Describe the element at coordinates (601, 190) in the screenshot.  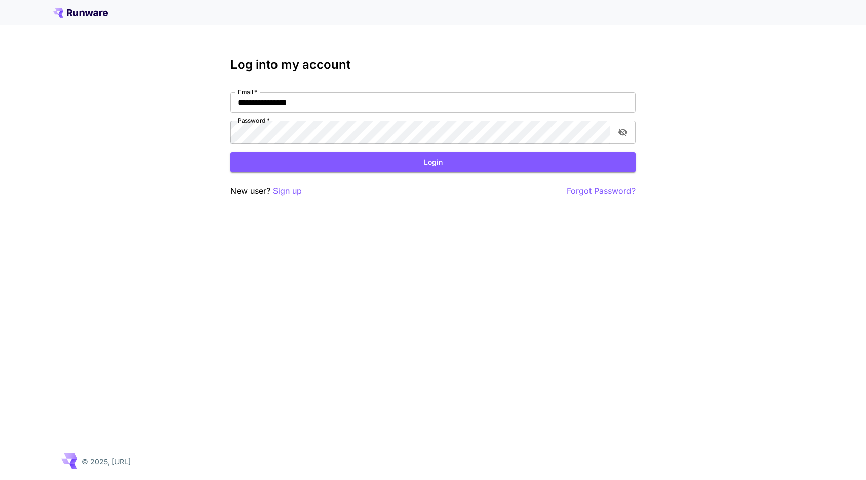
I see `p: Forgot Password?` at that location.